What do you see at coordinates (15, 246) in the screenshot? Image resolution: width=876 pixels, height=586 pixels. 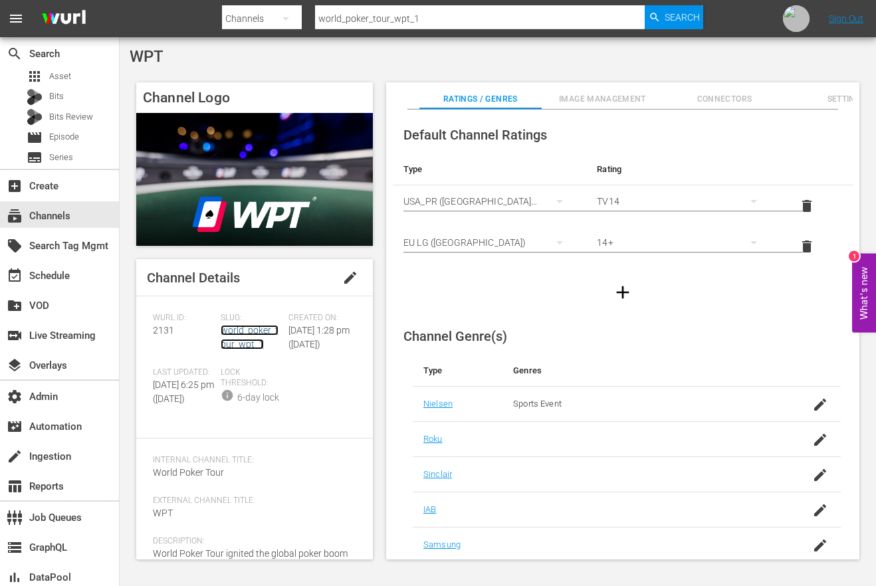 I see `span: Search Tag Mgmt` at bounding box center [15, 246].